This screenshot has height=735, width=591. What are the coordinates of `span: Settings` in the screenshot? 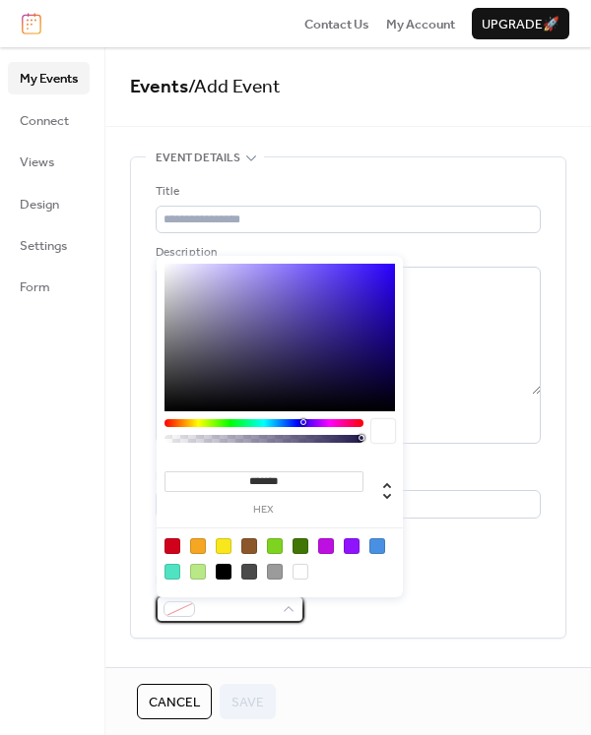 It's located at (43, 246).